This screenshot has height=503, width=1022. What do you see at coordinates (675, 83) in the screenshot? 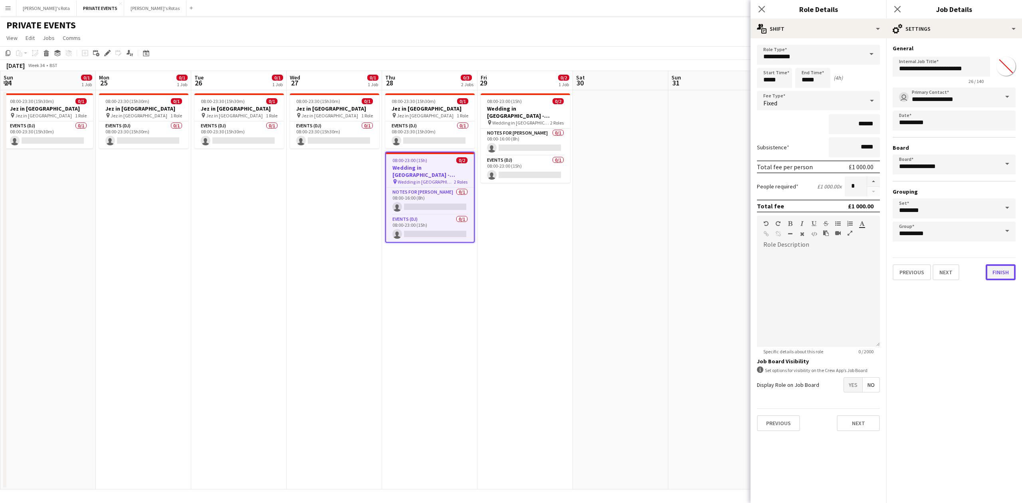
I see `span: 31` at bounding box center [675, 83].